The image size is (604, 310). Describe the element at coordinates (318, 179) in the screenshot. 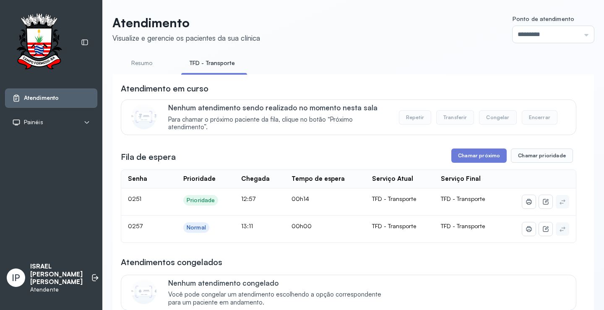

I see `div: Tempo de espera` at that location.